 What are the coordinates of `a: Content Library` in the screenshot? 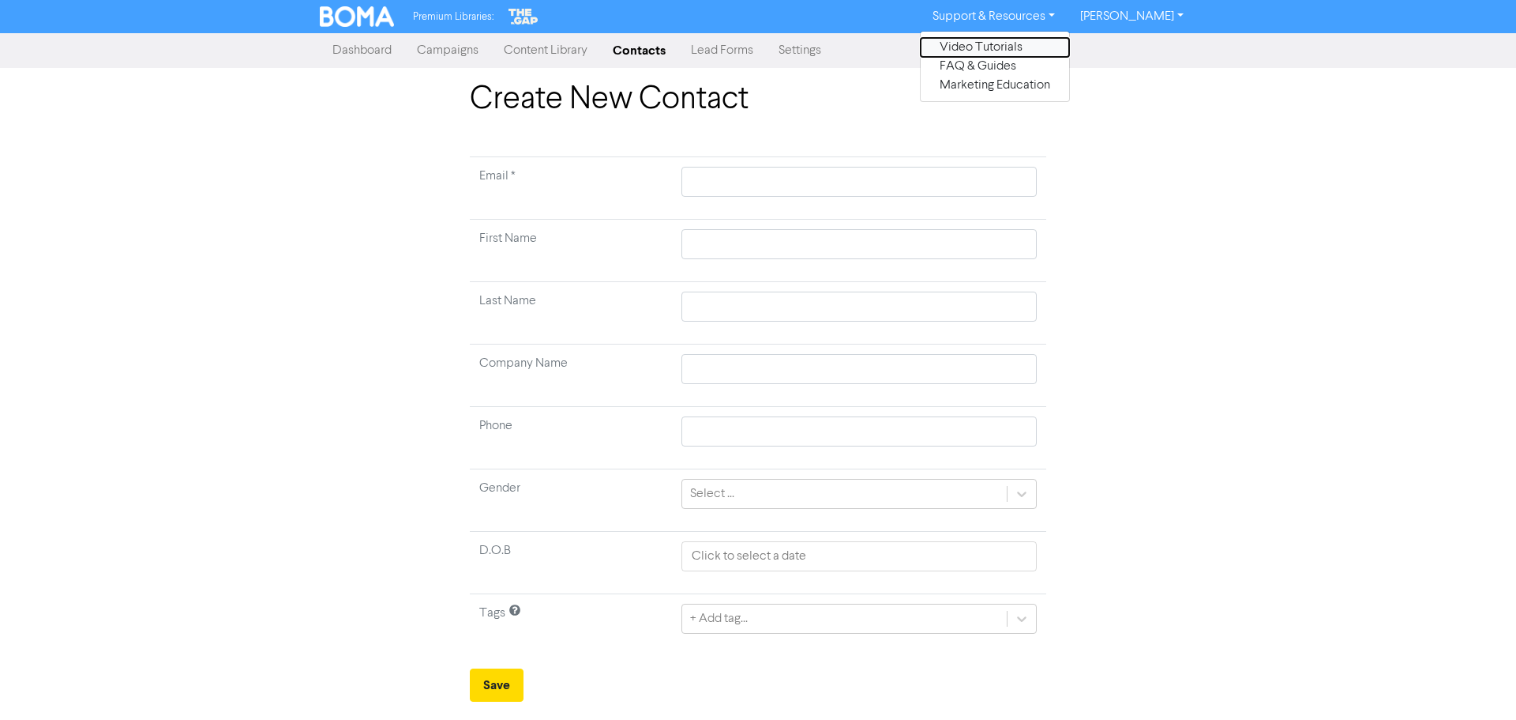 It's located at (546, 51).